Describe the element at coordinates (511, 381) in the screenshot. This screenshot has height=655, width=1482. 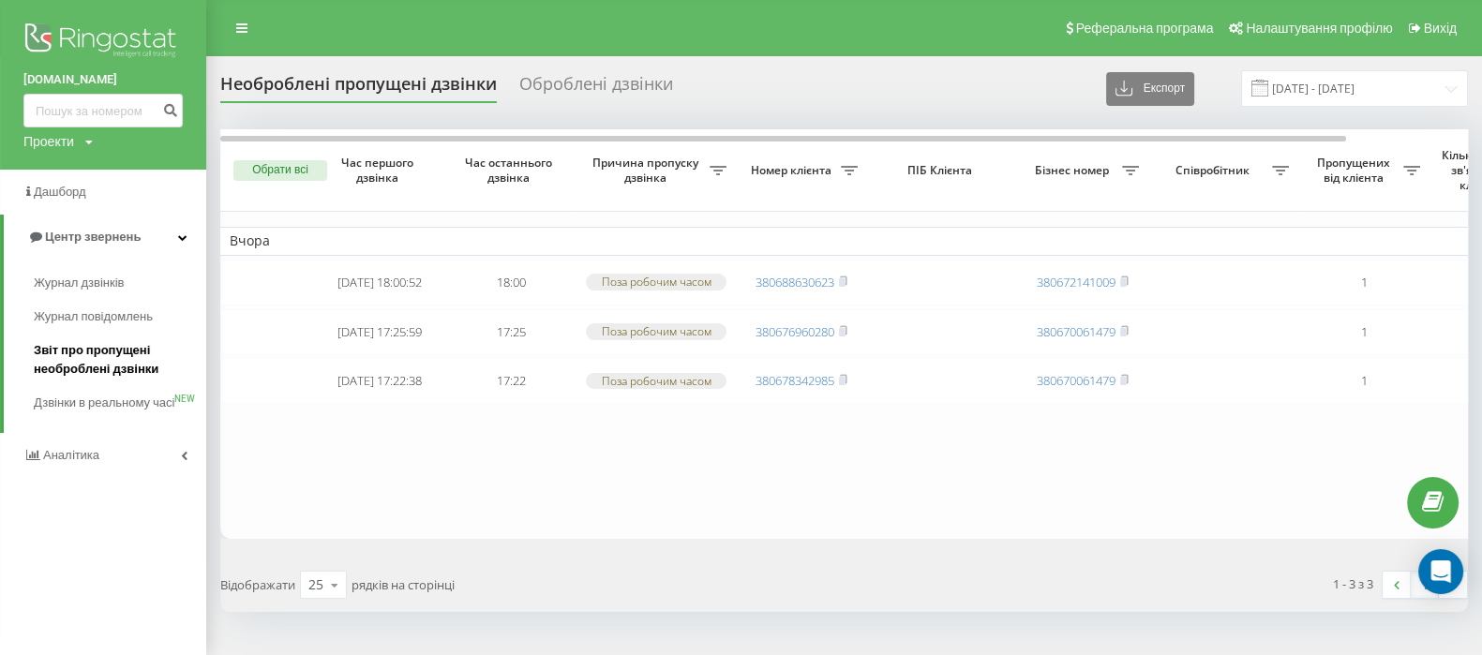
I see `td: 17:22` at that location.